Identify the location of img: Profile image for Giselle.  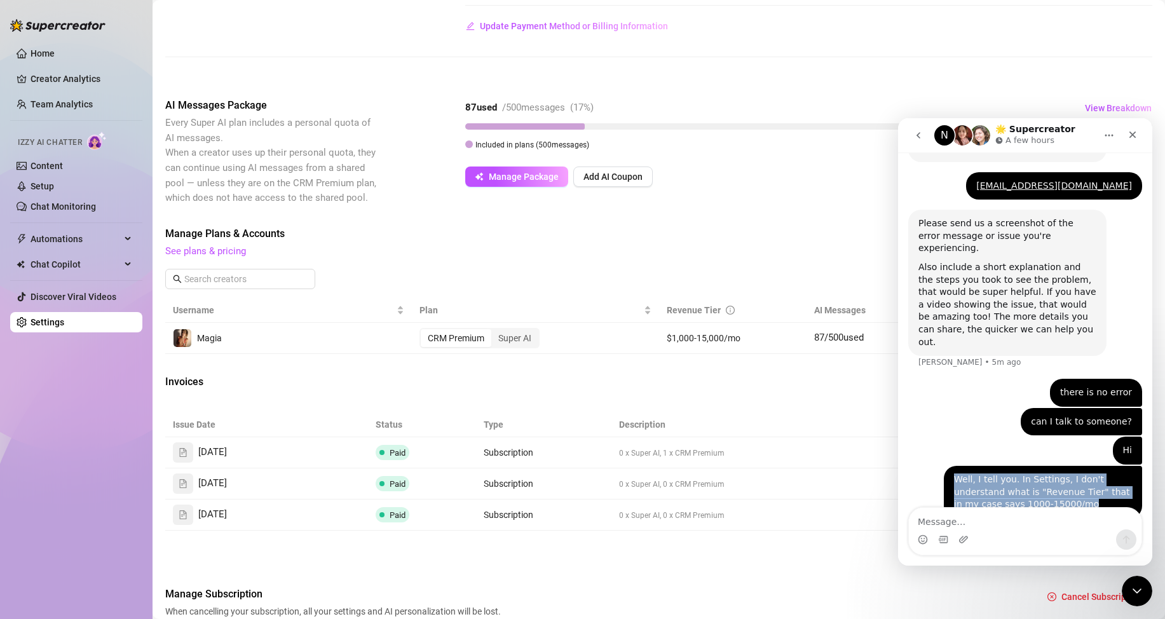
(64, 17).